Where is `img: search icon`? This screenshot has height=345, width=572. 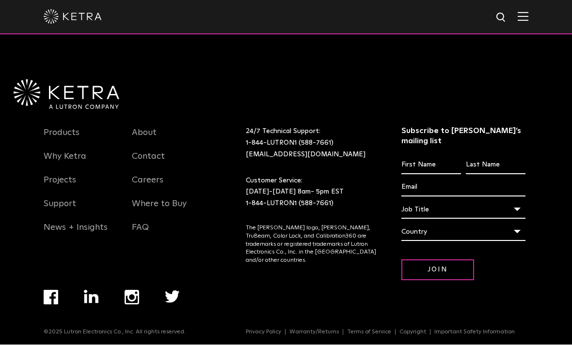 img: search icon is located at coordinates (501, 18).